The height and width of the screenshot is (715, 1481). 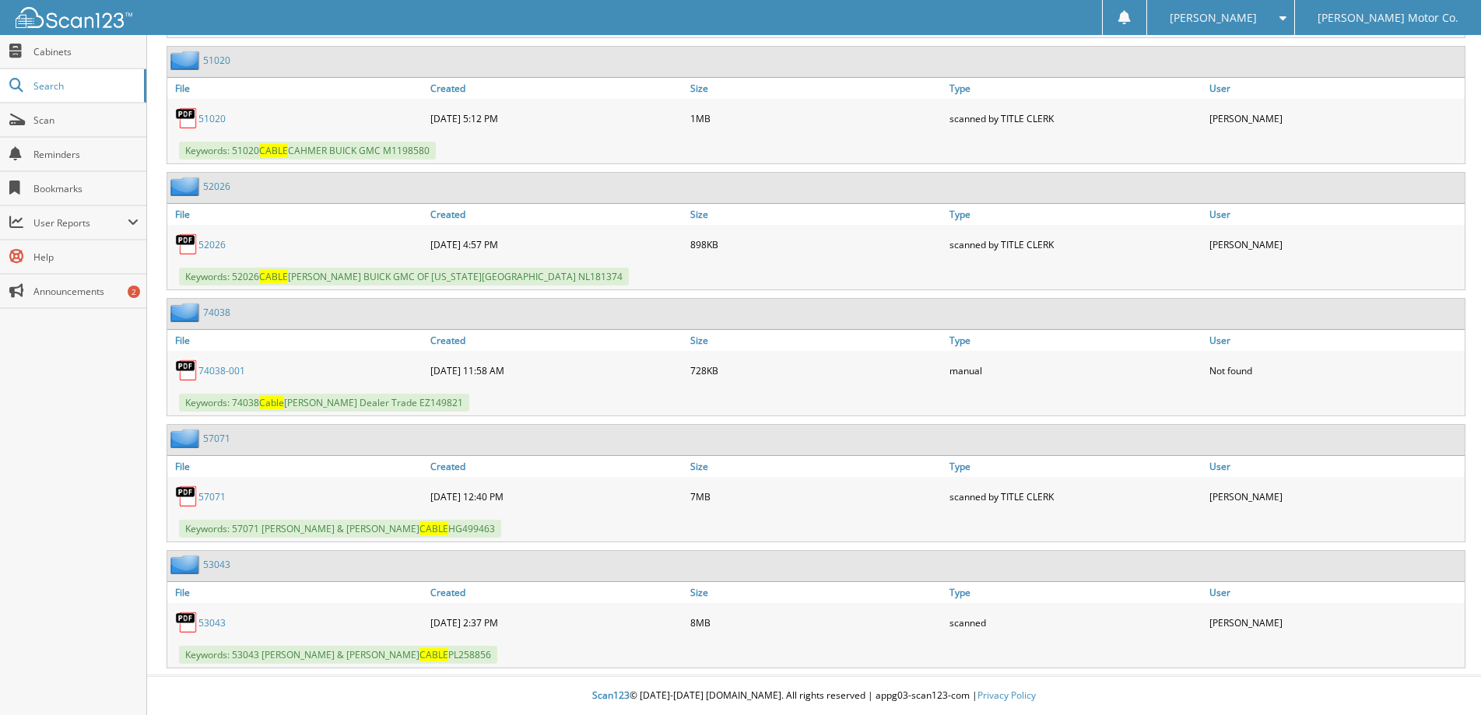 I want to click on span: Keywords: 51020 CAHMER BUICK GMC M1198580, so click(x=307, y=150).